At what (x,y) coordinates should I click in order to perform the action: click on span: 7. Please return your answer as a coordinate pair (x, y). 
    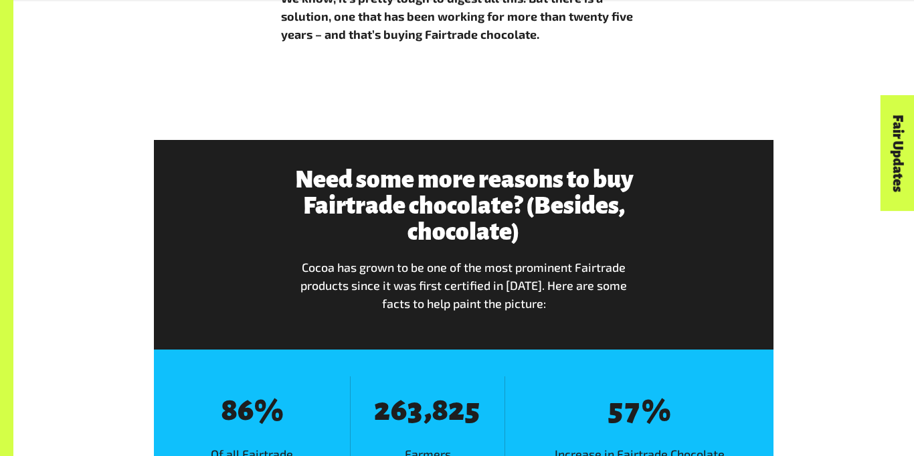
    Looking at the image, I should click on (633, 409).